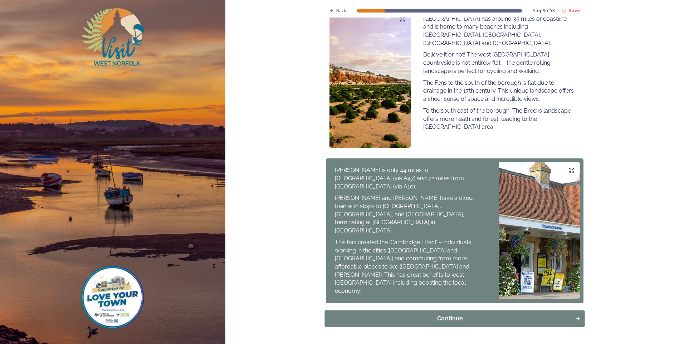  I want to click on span: Step 9 of 53, so click(543, 10).